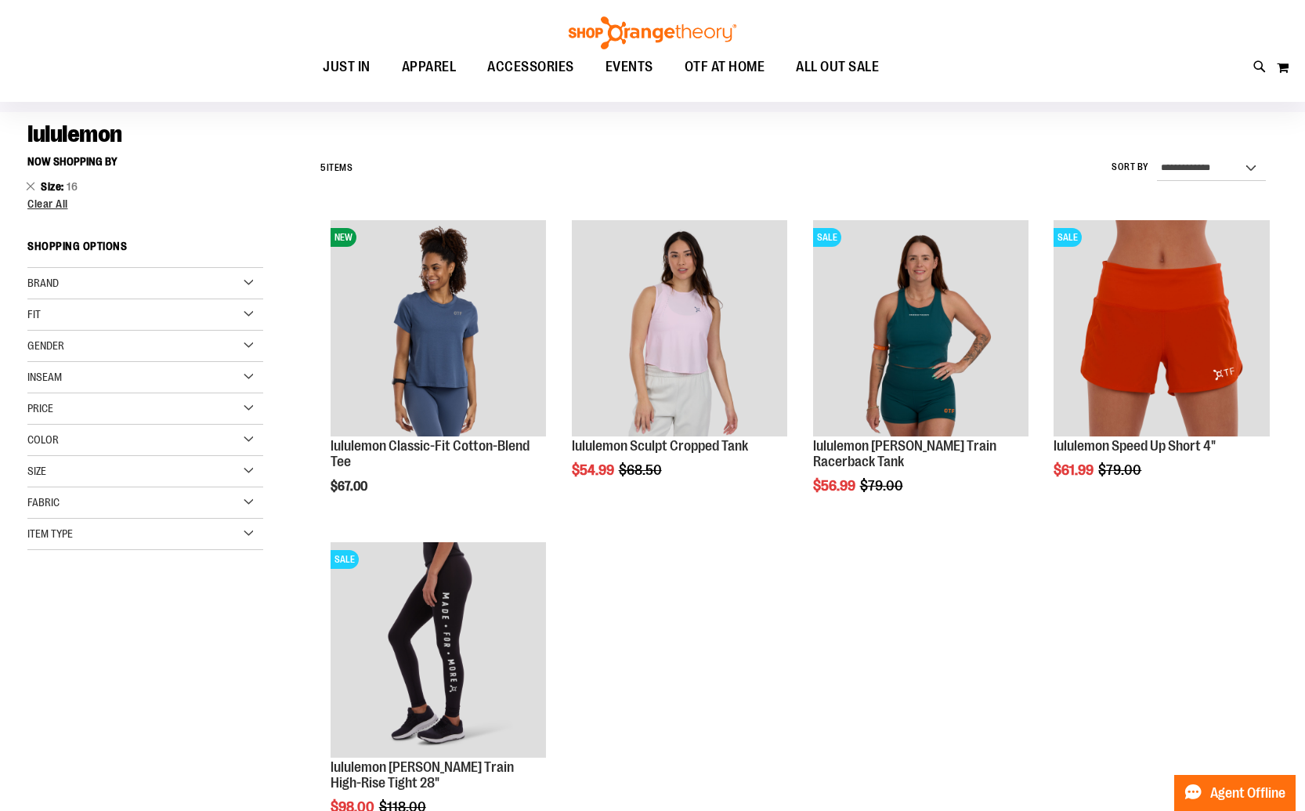 The image size is (1305, 811). Describe the element at coordinates (439, 650) in the screenshot. I see `img: Product image for lululemon Wunder Train High-Rise Tight 28"` at that location.